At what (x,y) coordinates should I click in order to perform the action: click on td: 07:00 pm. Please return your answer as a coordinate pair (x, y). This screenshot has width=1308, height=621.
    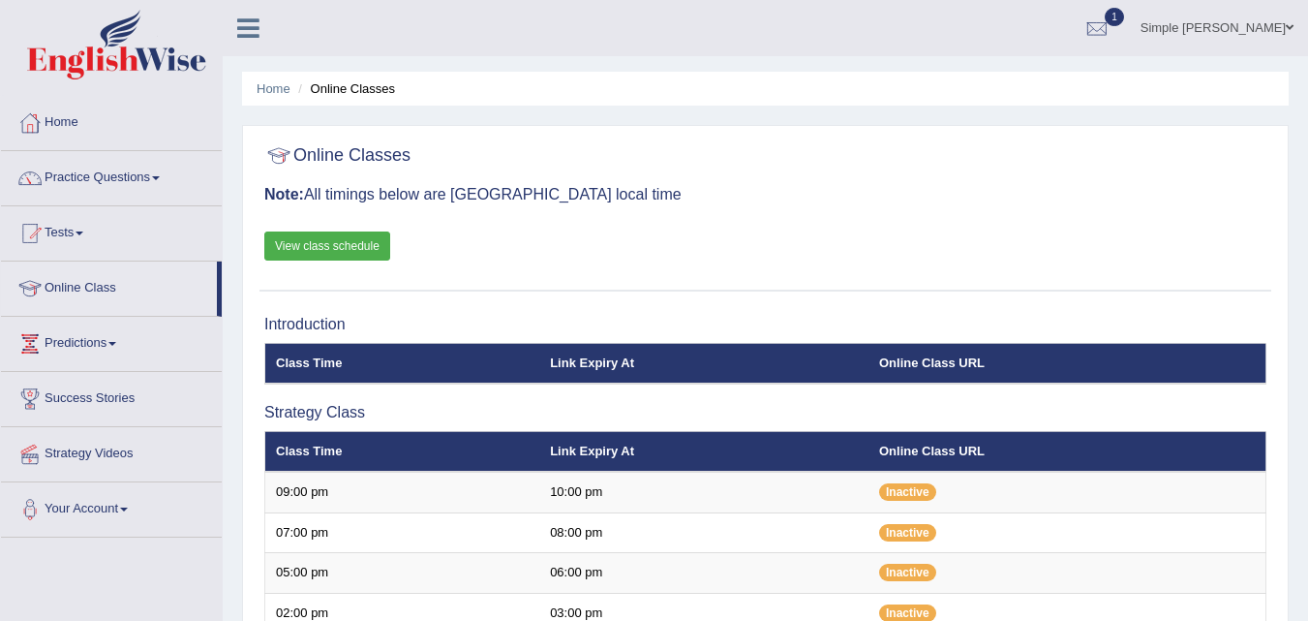
    Looking at the image, I should click on (403, 533).